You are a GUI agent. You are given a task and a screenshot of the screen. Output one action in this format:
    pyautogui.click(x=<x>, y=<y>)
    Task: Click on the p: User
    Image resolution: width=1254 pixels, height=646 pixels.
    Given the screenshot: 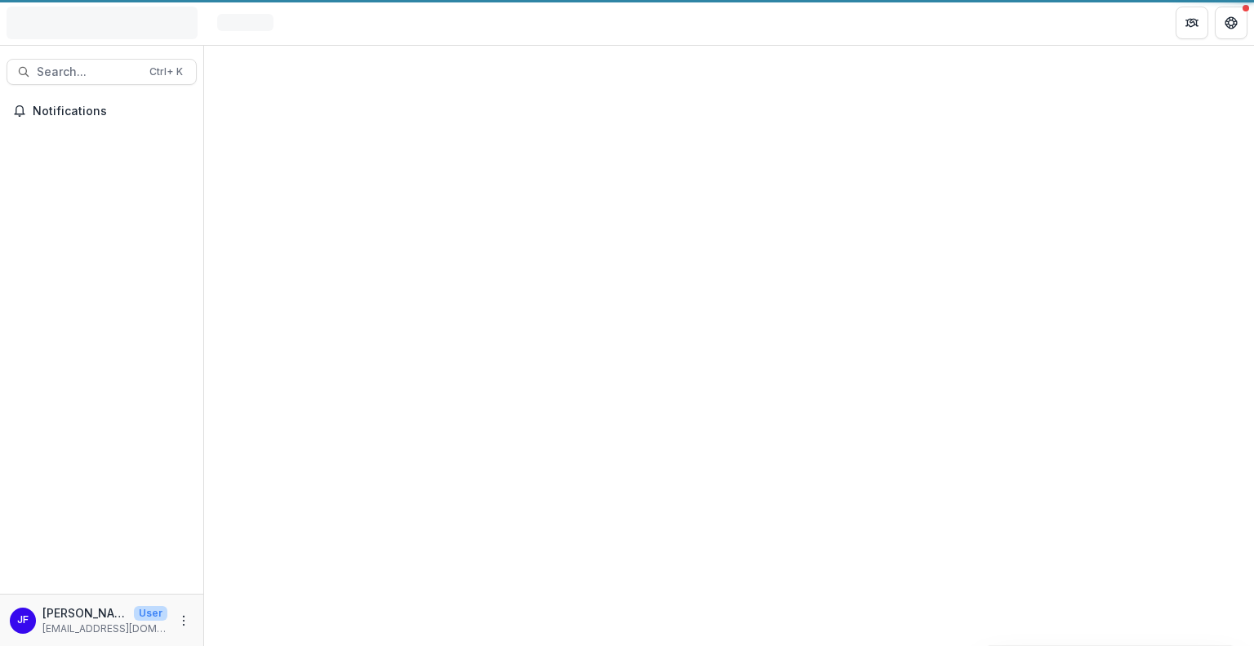 What is the action you would take?
    pyautogui.click(x=150, y=613)
    